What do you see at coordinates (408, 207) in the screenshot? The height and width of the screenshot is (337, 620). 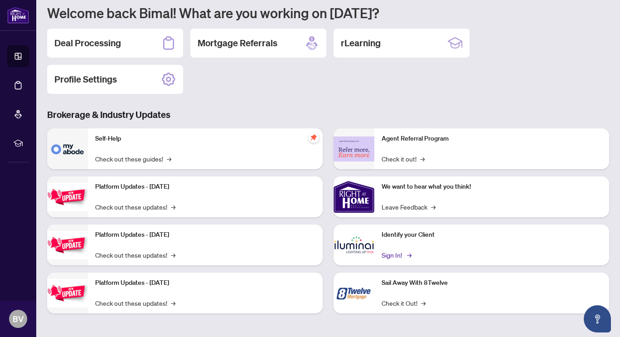 I see `a: Leave Feedback→` at bounding box center [408, 207].